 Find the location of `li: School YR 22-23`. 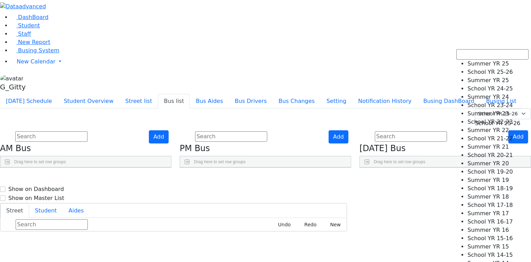

li: School YR 22-23 is located at coordinates (498, 122).